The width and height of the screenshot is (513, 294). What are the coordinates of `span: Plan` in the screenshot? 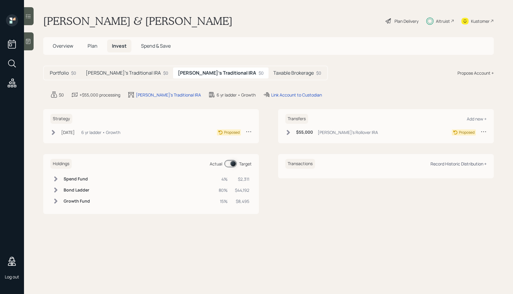 It's located at (92, 46).